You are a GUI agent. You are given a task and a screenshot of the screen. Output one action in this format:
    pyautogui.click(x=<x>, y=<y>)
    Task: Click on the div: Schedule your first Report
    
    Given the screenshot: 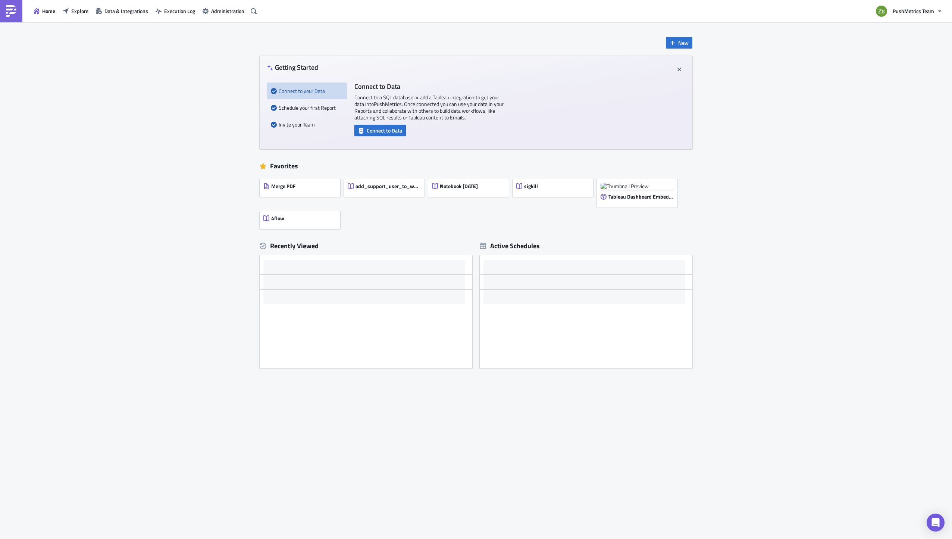 What is the action you would take?
    pyautogui.click(x=307, y=107)
    